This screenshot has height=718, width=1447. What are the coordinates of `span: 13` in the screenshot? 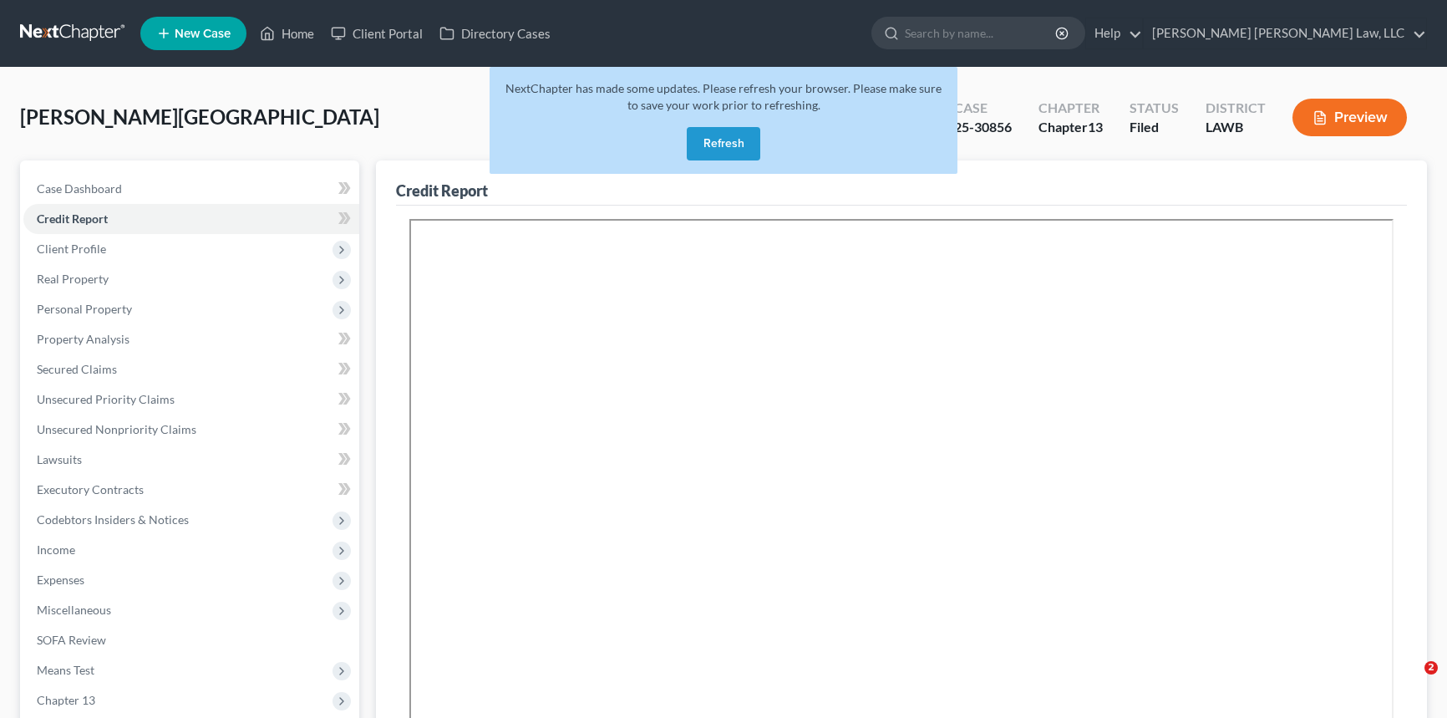 It's located at (1096, 126).